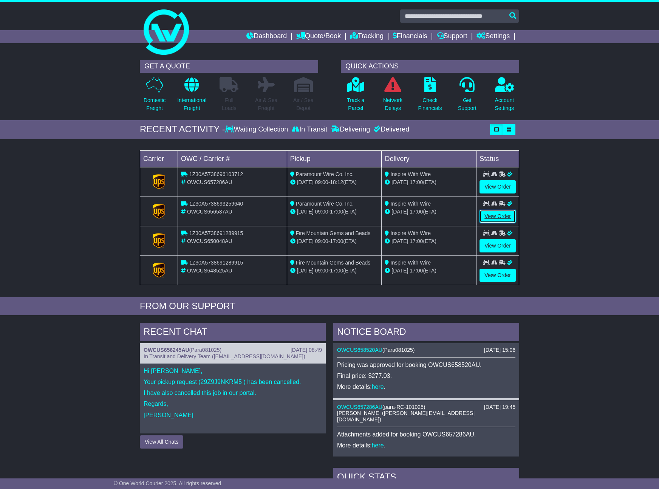 Image resolution: width=659 pixels, height=489 pixels. I want to click on button: View All Chats, so click(161, 442).